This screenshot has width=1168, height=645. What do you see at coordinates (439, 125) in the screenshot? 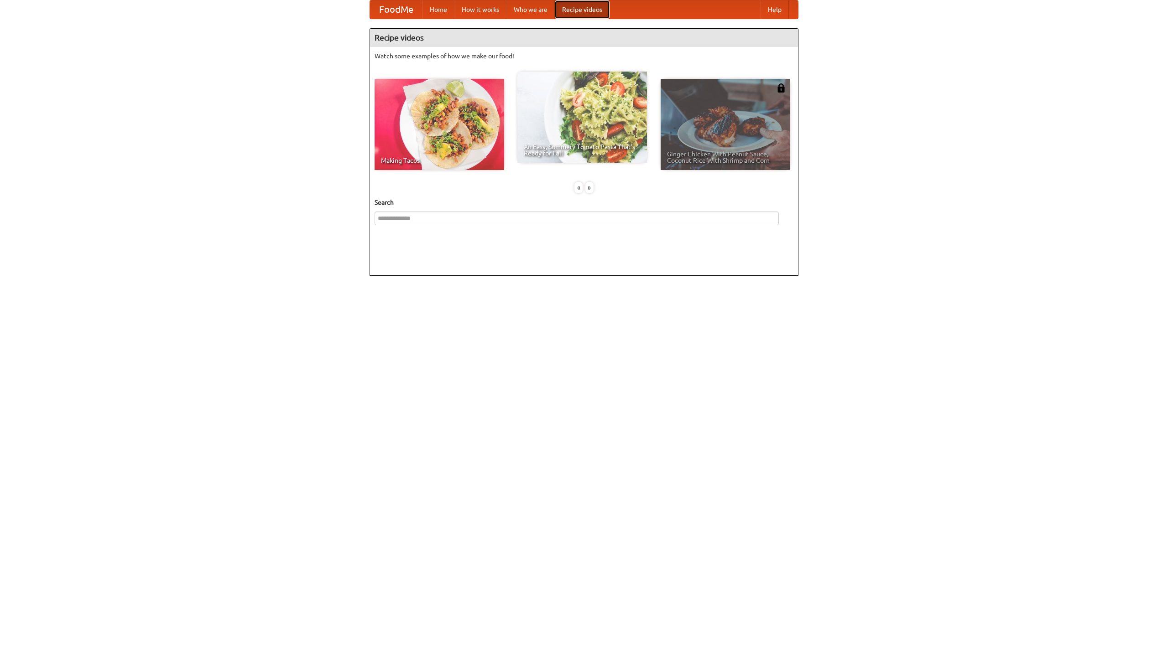
I see `a: Making Tacos` at bounding box center [439, 125].